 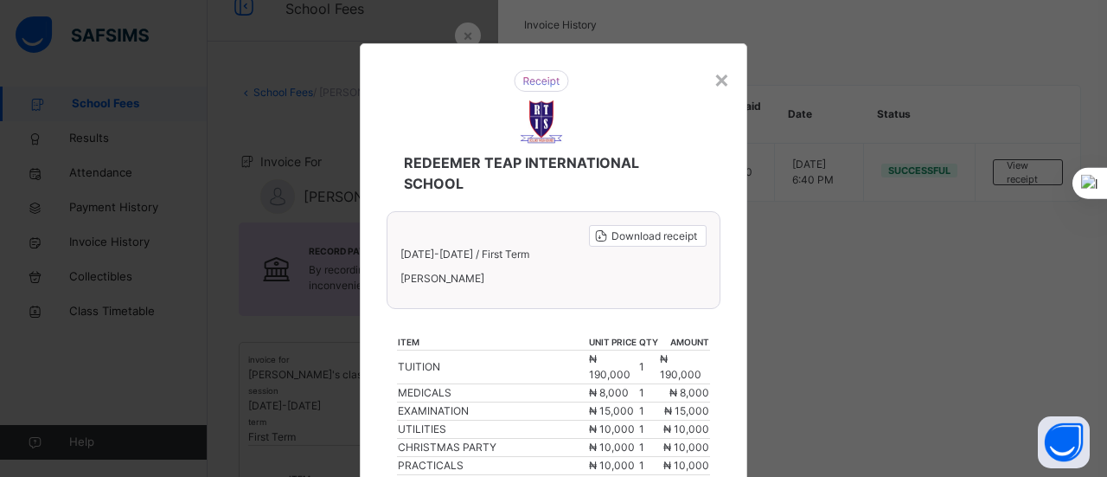 What do you see at coordinates (492, 367) in the screenshot?
I see `div: TUITION` at bounding box center [492, 367].